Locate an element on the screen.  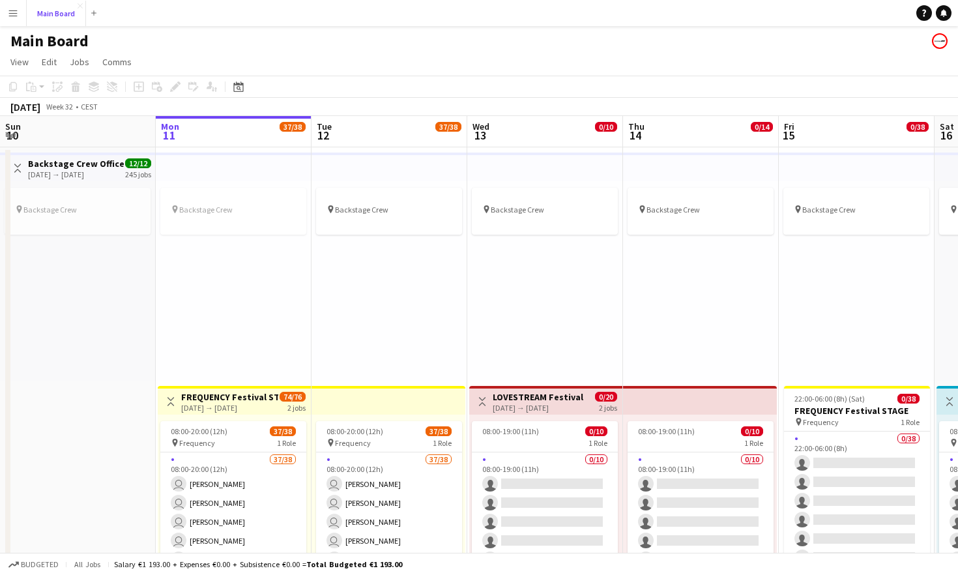
span: 14 is located at coordinates (635, 135).